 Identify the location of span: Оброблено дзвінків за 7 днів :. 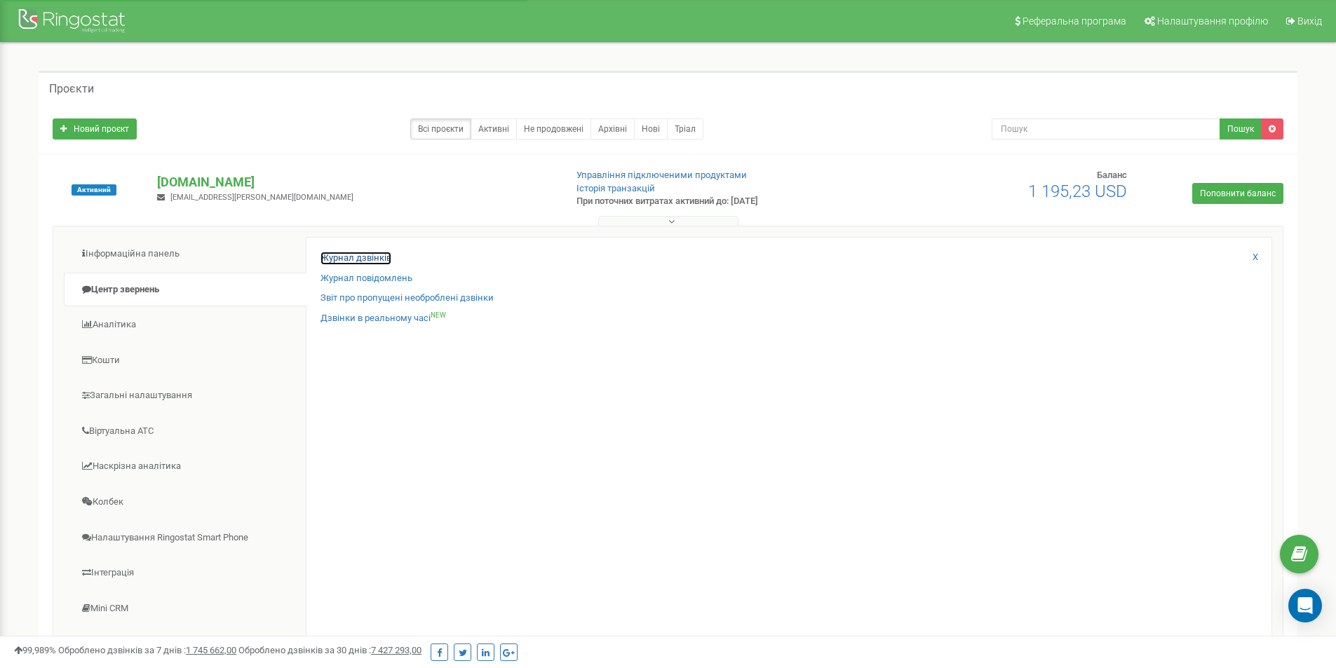
(147, 650).